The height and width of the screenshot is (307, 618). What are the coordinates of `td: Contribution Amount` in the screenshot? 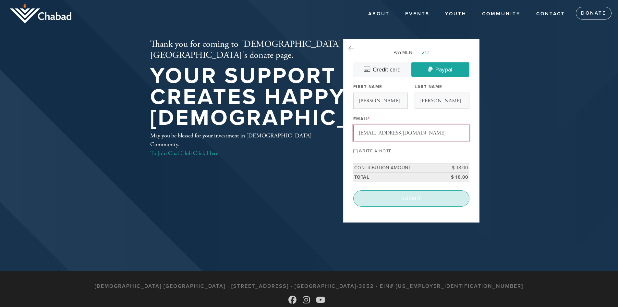 It's located at (397, 168).